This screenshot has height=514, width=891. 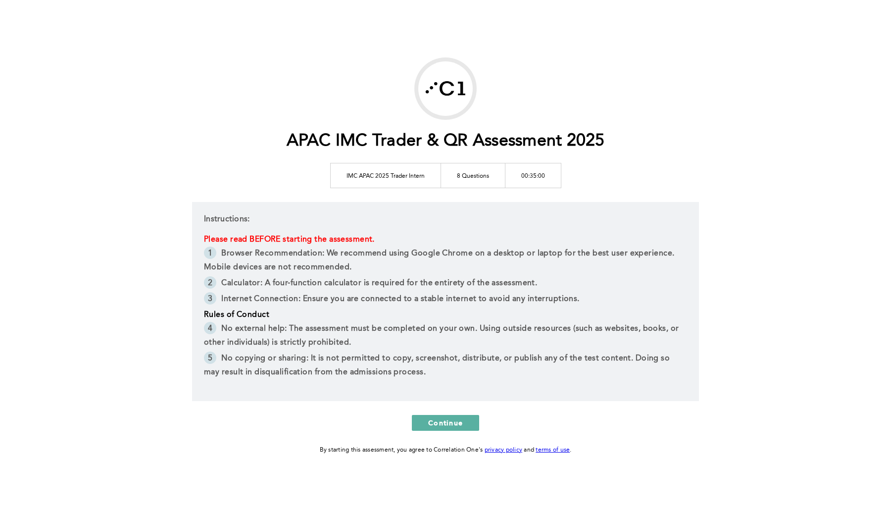 I want to click on span: Please read BEFORE starting the assessment., so click(x=289, y=240).